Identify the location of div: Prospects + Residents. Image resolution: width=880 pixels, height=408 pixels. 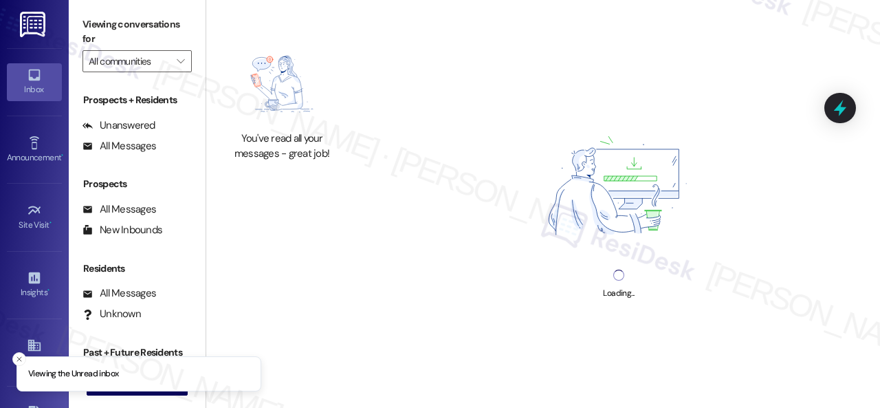
(137, 100).